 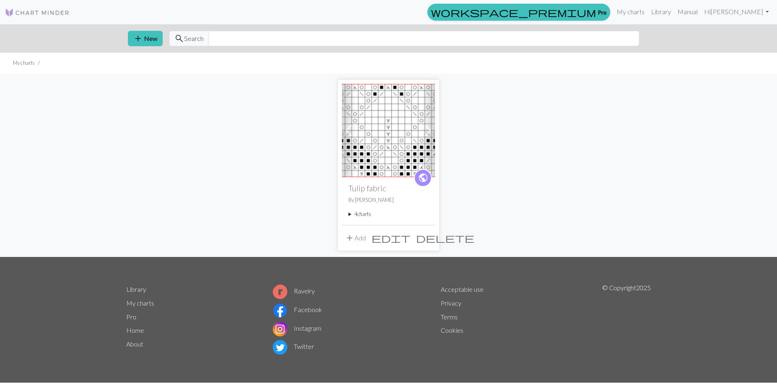 What do you see at coordinates (423, 178) in the screenshot?
I see `i: public` at bounding box center [423, 178].